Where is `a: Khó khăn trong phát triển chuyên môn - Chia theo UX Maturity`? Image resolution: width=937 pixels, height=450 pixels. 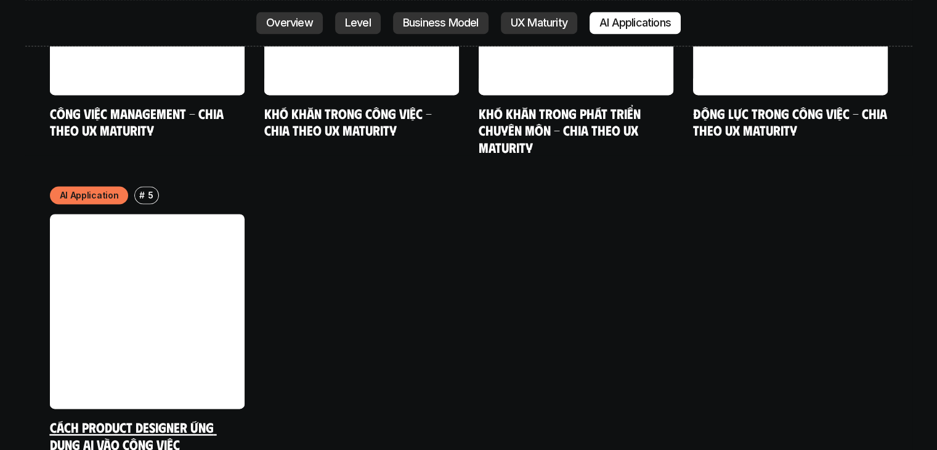
a: Khó khăn trong phát triển chuyên môn - Chia theo UX Maturity is located at coordinates (561, 130).